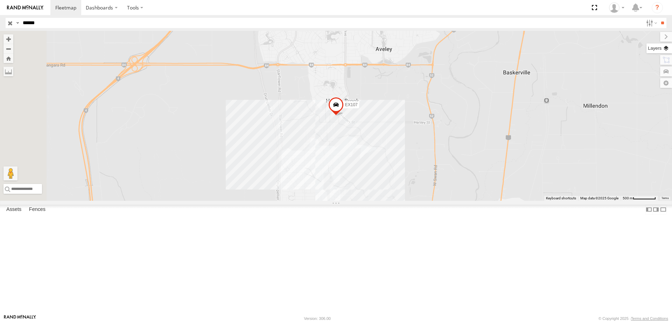 Image resolution: width=672 pixels, height=322 pixels. Describe the element at coordinates (656, 209) in the screenshot. I see `label: Dock Summary Table to the Right` at that location.